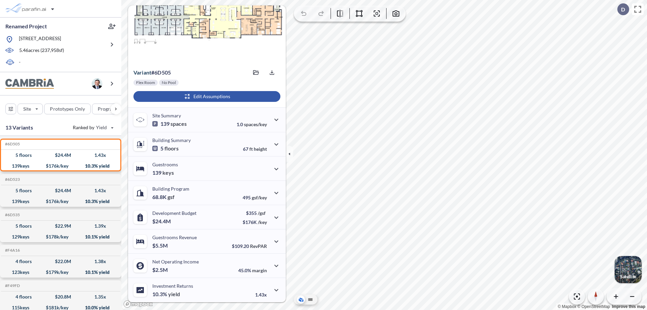 The width and height of the screenshot is (647, 310). I want to click on button: Site, so click(30, 109).